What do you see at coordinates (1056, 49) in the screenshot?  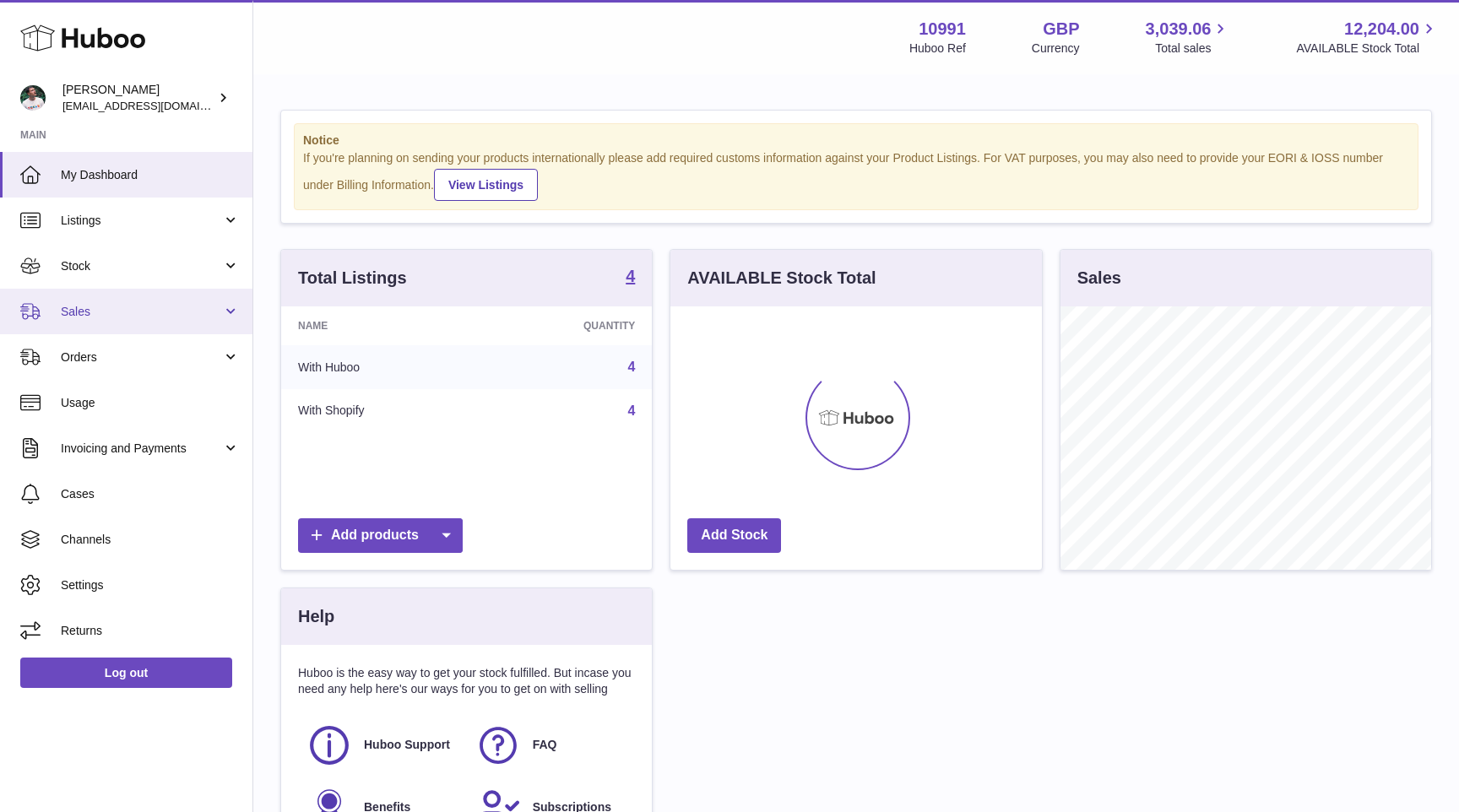 I see `div: Currency` at bounding box center [1056, 49].